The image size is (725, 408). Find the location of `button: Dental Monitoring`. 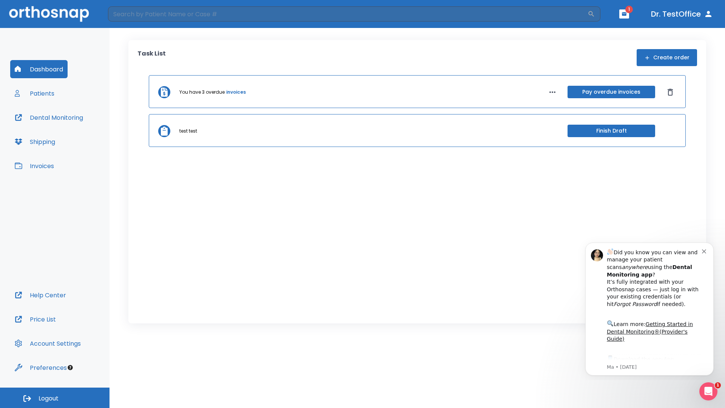

button: Dental Monitoring is located at coordinates (49, 117).